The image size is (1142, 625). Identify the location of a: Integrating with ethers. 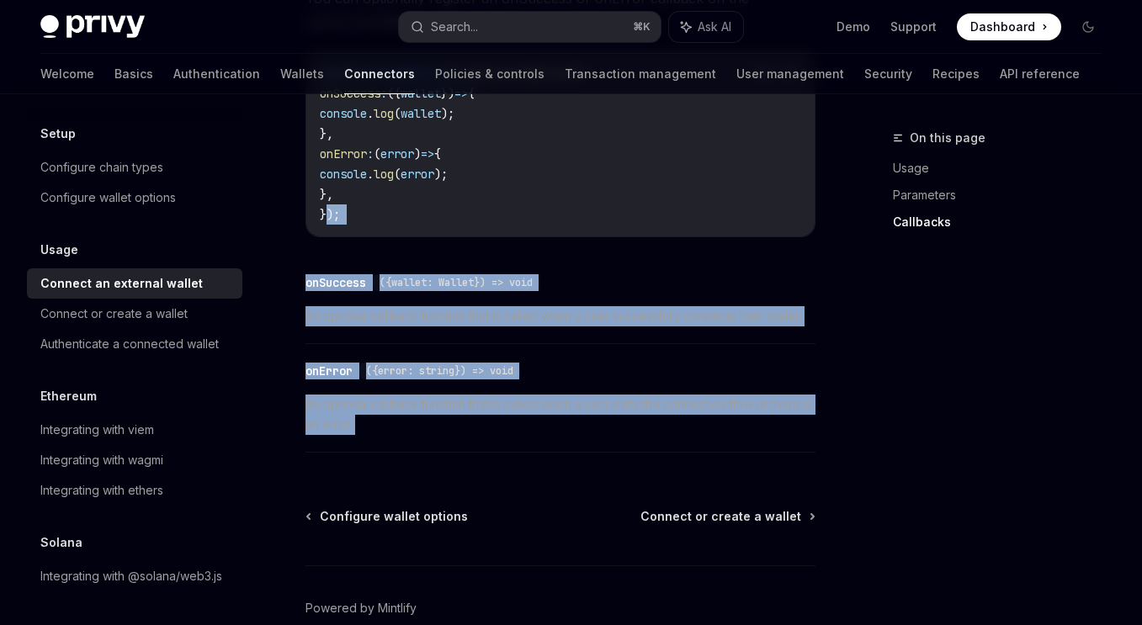
(135, 490).